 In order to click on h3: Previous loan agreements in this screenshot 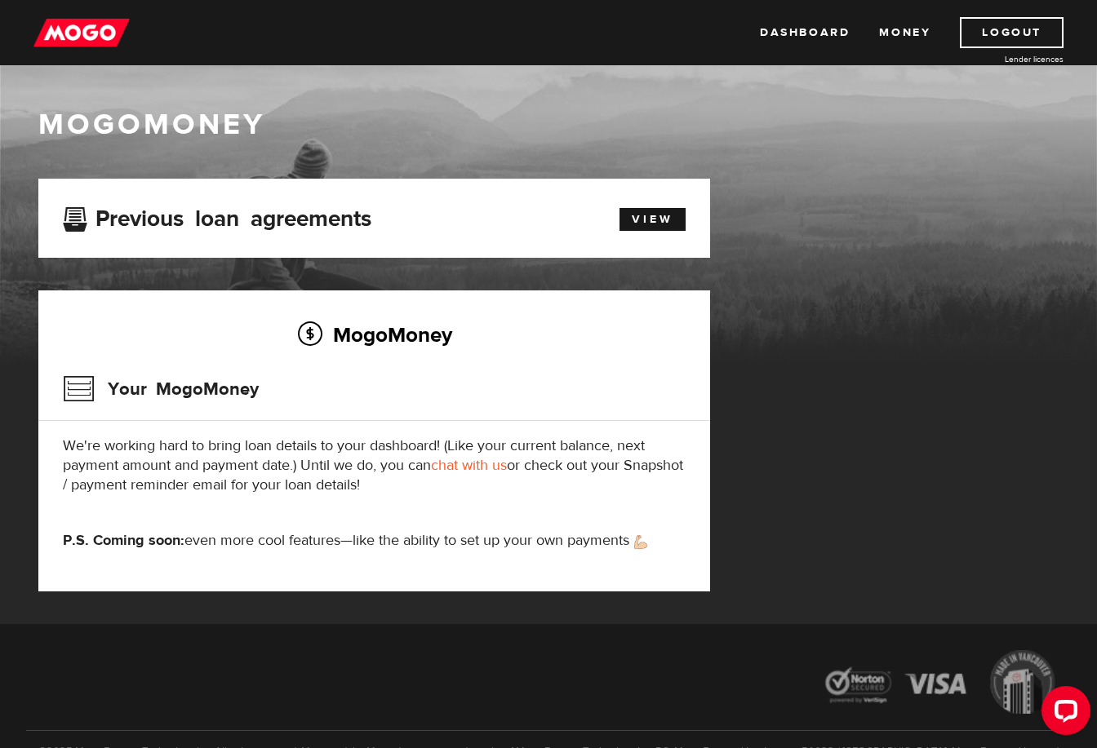, I will do `click(217, 216)`.